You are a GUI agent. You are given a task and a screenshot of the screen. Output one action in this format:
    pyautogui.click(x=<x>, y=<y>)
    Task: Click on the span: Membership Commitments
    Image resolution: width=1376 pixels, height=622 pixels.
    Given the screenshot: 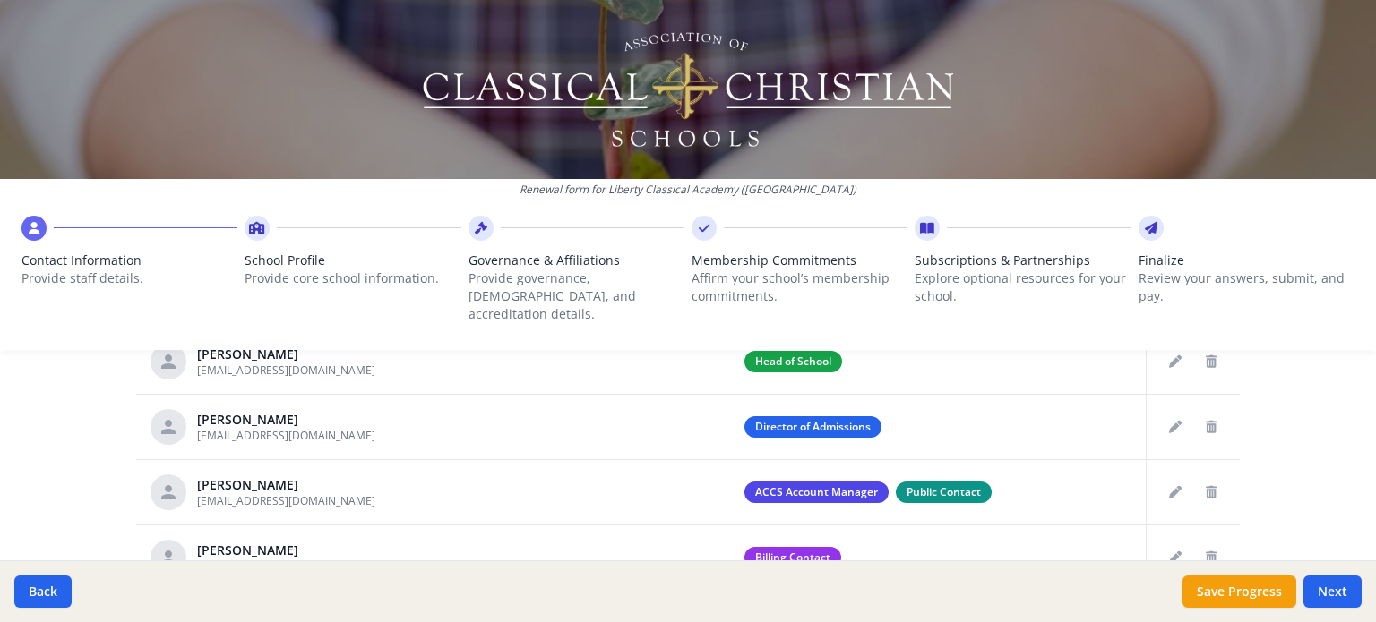 What is the action you would take?
    pyautogui.click(x=799, y=261)
    